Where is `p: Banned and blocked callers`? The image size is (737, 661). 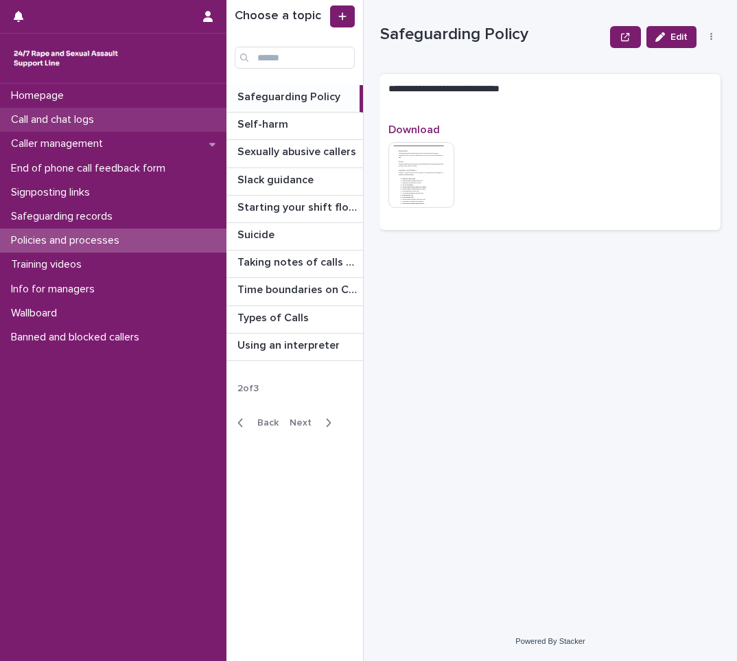 p: Banned and blocked callers is located at coordinates (78, 337).